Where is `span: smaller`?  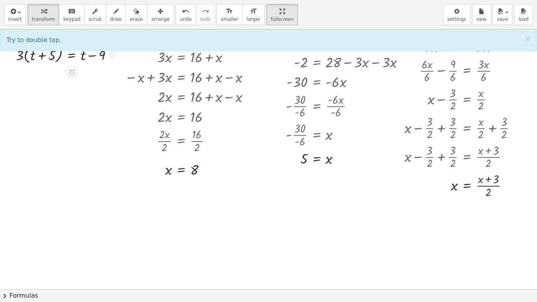
span: smaller is located at coordinates (229, 19).